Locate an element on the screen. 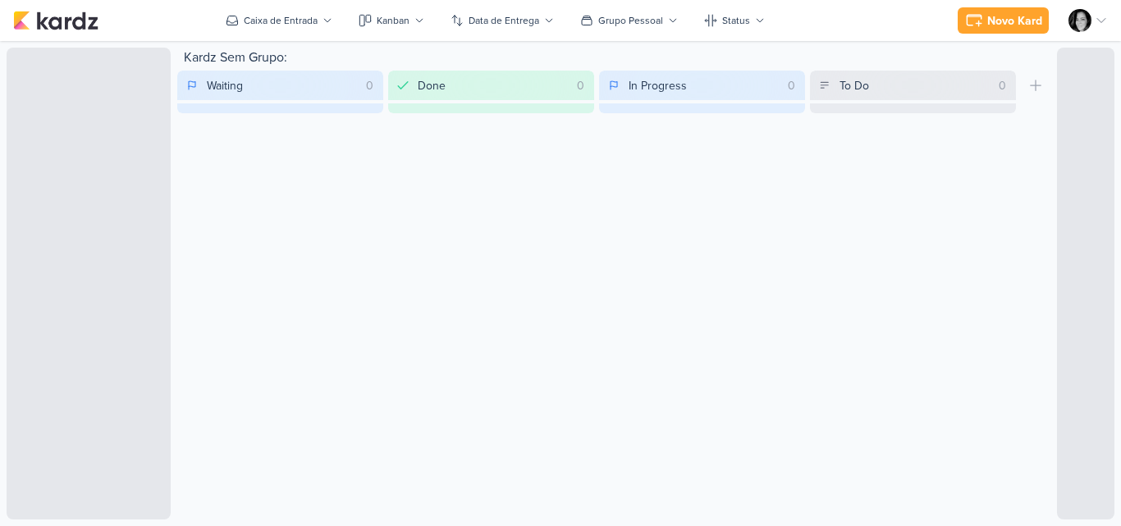 The width and height of the screenshot is (1121, 526). div: Novo Kard is located at coordinates (1014, 21).